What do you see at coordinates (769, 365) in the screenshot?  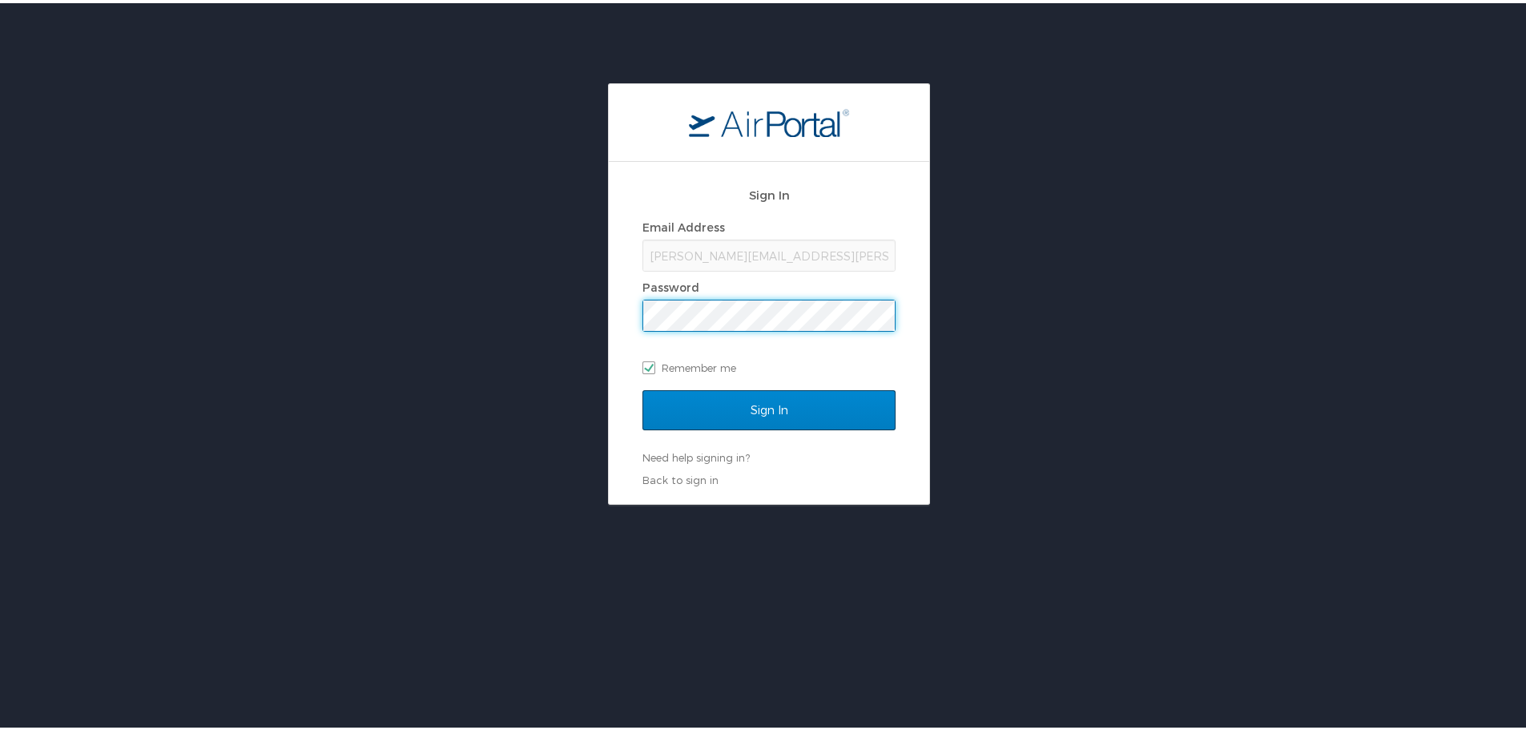 I see `label: Remember me` at bounding box center [769, 365].